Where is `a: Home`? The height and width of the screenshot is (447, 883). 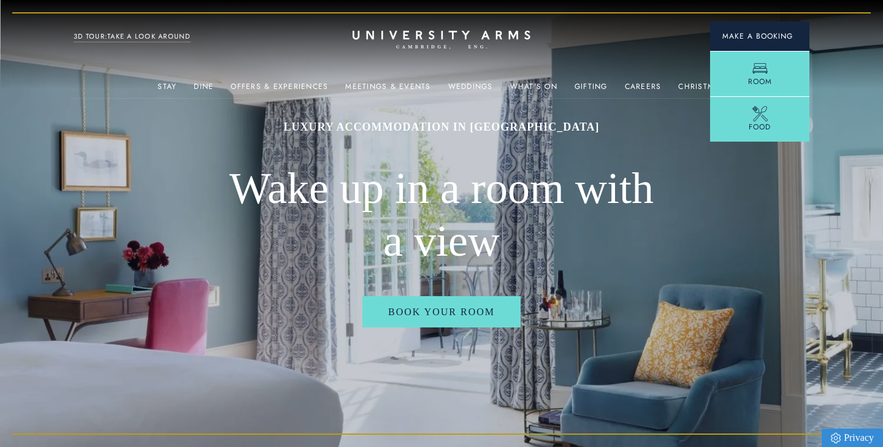 a: Home is located at coordinates (442, 40).